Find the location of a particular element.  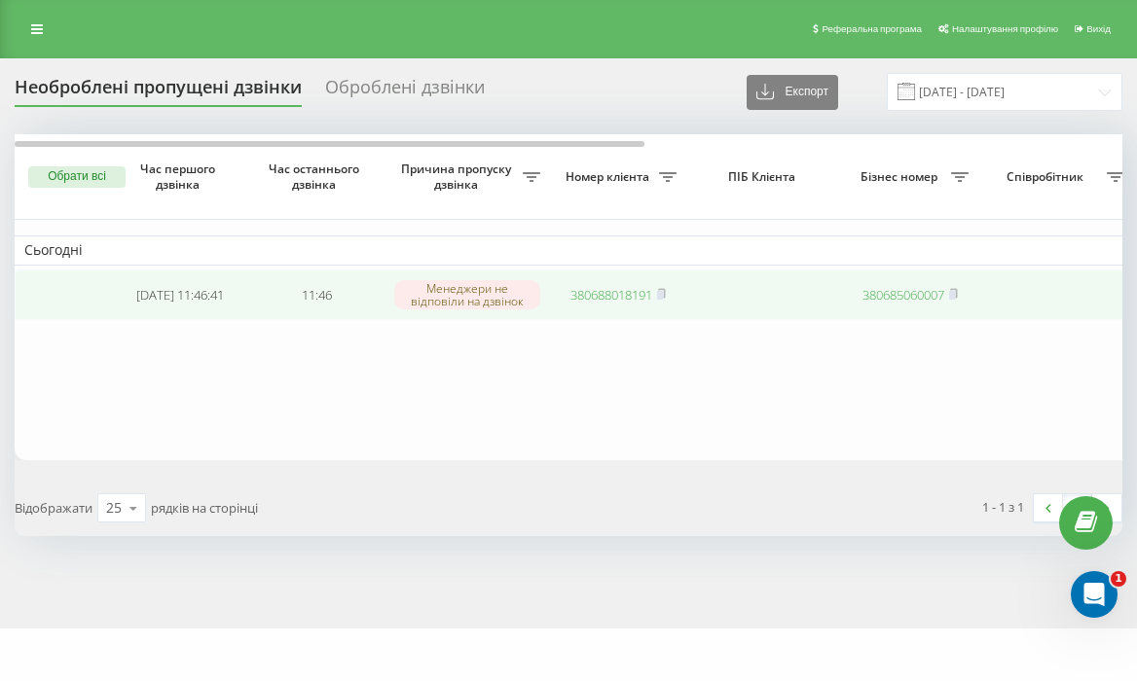

span: Номер клієнта is located at coordinates (609, 177).